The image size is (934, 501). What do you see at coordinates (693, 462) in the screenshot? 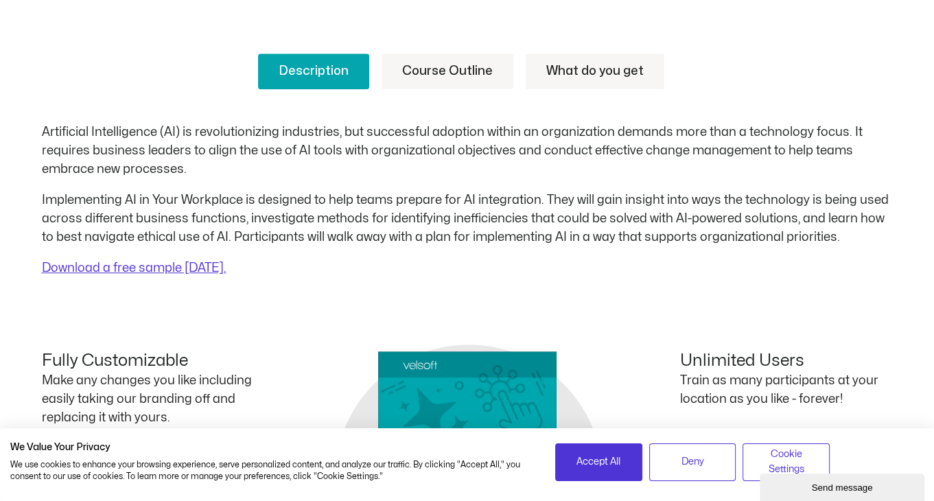
I see `button: Deny all cookies` at bounding box center [693, 462].